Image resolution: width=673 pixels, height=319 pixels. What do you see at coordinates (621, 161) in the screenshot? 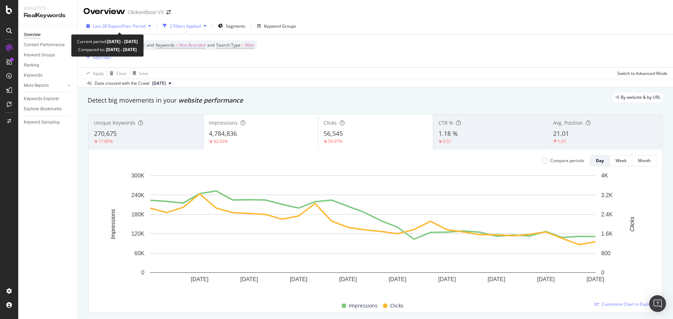
I see `div: Week` at bounding box center [621, 161].